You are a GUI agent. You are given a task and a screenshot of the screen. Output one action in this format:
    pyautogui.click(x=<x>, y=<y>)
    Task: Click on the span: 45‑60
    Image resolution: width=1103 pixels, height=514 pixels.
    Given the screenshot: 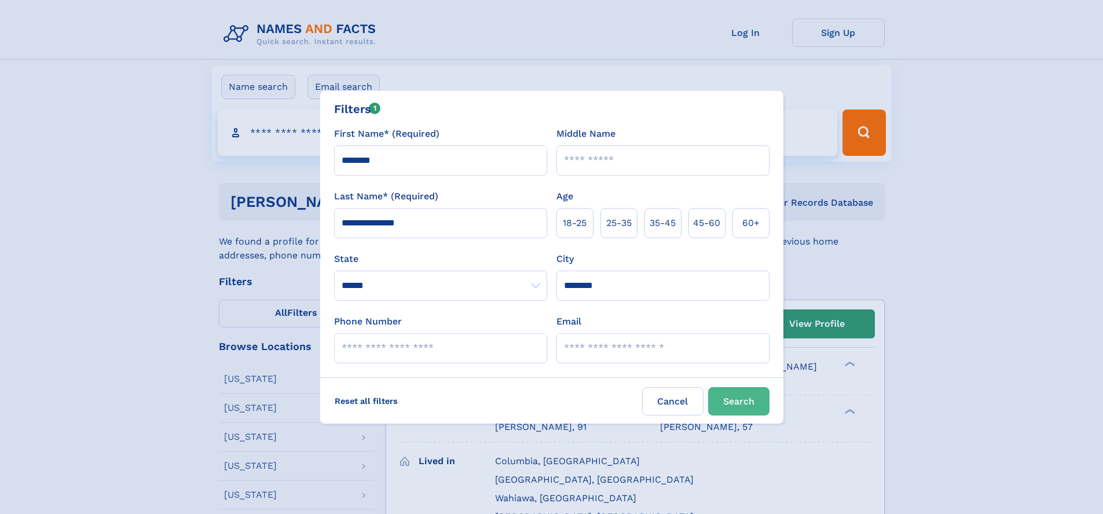 What is the action you would take?
    pyautogui.click(x=706, y=223)
    